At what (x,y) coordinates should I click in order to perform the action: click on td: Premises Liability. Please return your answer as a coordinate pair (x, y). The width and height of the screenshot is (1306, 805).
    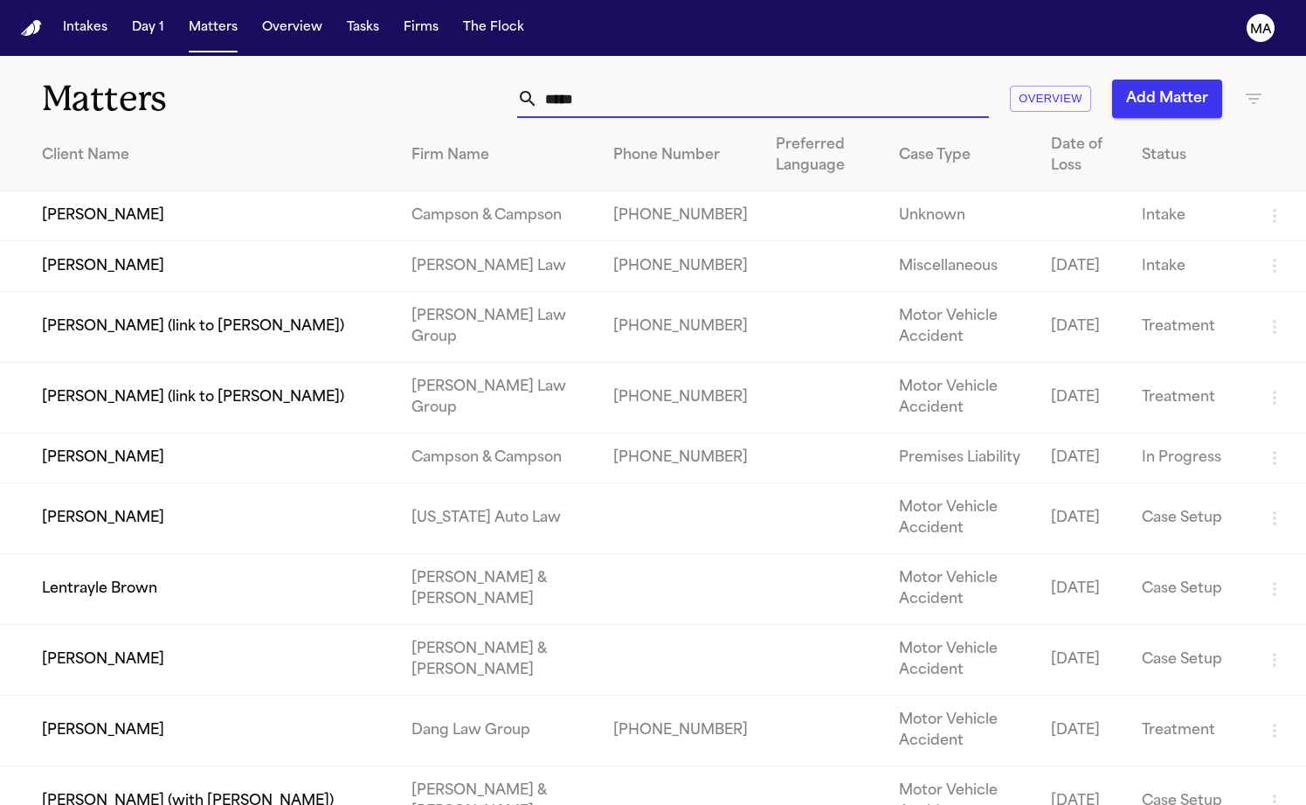
    Looking at the image, I should click on (961, 457).